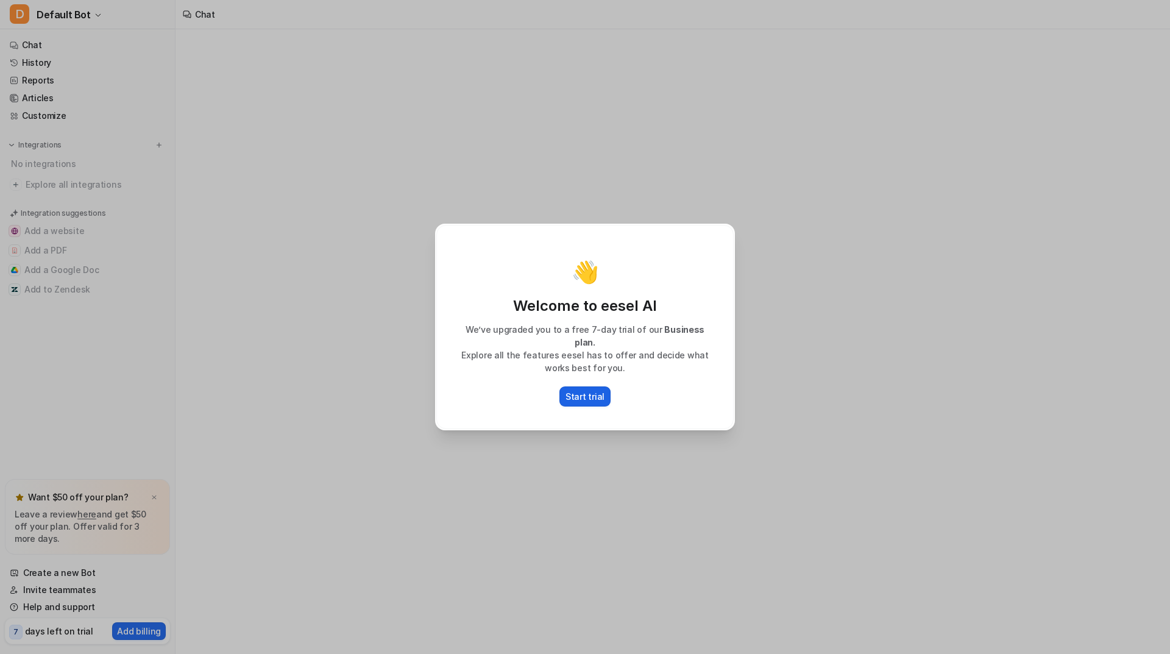 This screenshot has width=1170, height=654. I want to click on p: Welcome to eesel AI, so click(585, 306).